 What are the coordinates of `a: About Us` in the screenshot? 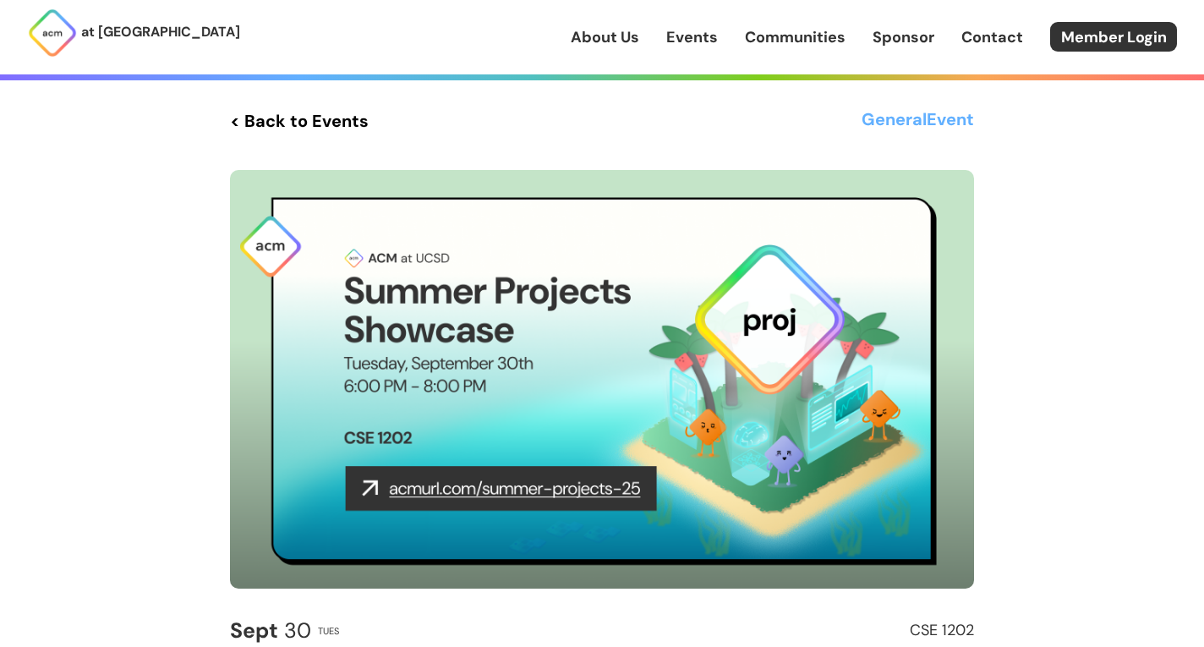 It's located at (605, 37).